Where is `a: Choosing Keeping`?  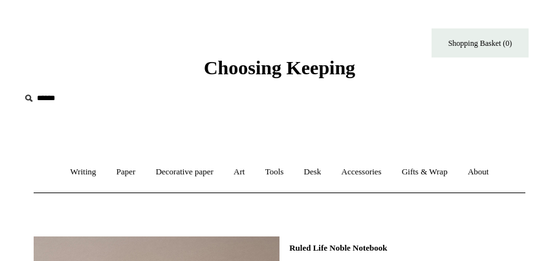 a: Choosing Keeping is located at coordinates (280, 72).